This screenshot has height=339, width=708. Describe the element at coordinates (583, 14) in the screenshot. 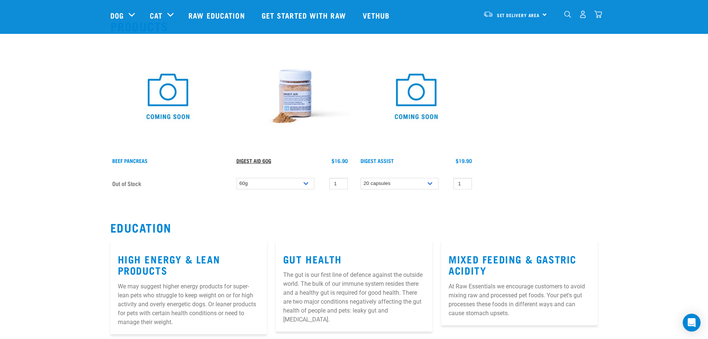

I see `img: user.png` at that location.